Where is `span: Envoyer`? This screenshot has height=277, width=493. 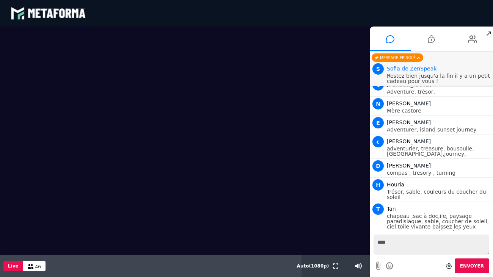 span: Envoyer is located at coordinates (472, 266).